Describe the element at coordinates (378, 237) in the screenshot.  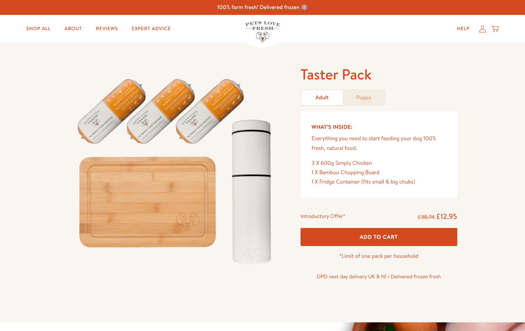
I see `span: Add To Cart` at that location.